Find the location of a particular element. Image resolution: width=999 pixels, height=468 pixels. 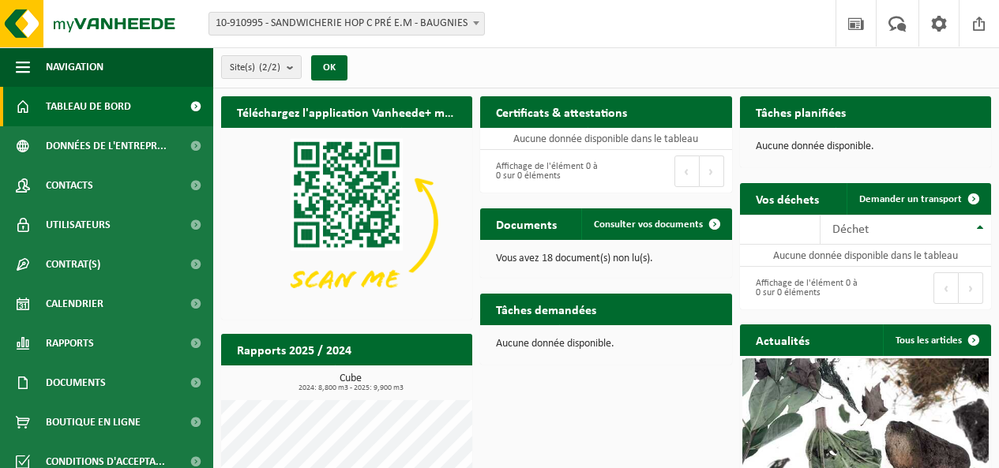

span: Tableau de bord is located at coordinates (88, 107).